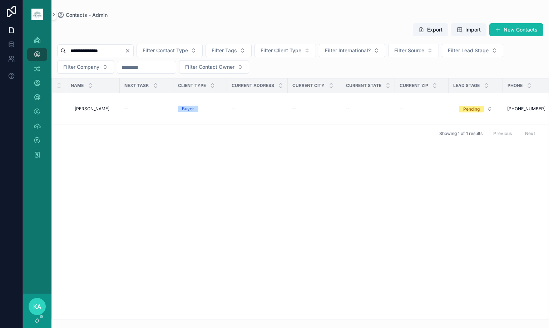 The height and width of the screenshot is (328, 549). I want to click on img: App logo, so click(37, 14).